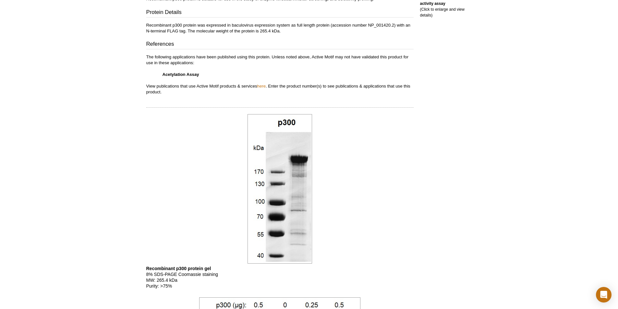 The width and height of the screenshot is (618, 309). What do you see at coordinates (280, 13) in the screenshot?
I see `h3: Protein Details` at bounding box center [280, 13].